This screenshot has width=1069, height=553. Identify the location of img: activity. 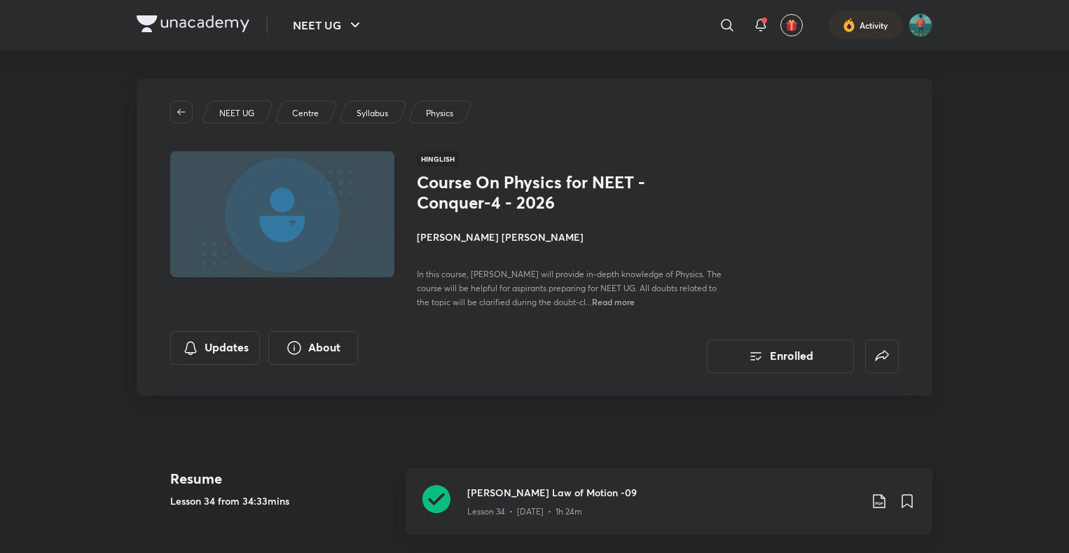
(849, 25).